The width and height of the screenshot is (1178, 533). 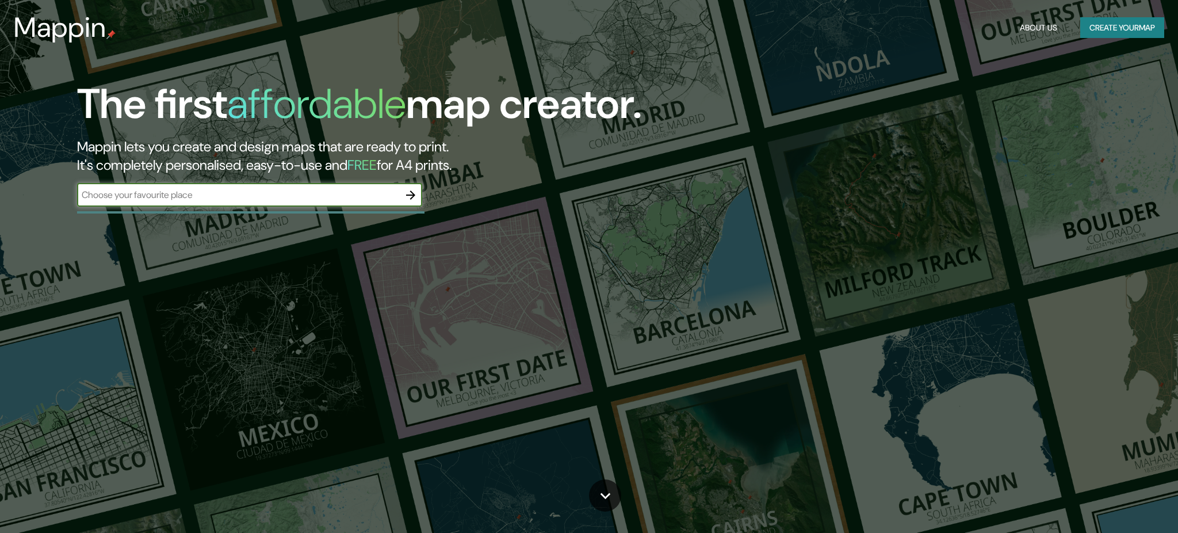 I want to click on input: Choose your favourite place, so click(x=238, y=194).